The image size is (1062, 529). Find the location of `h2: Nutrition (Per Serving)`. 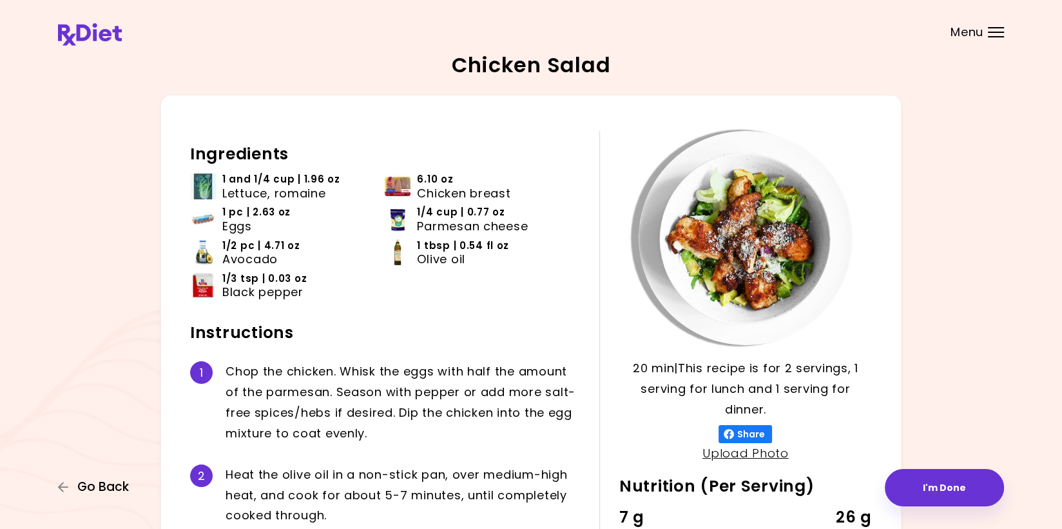

h2: Nutrition (Per Serving) is located at coordinates (746, 486).